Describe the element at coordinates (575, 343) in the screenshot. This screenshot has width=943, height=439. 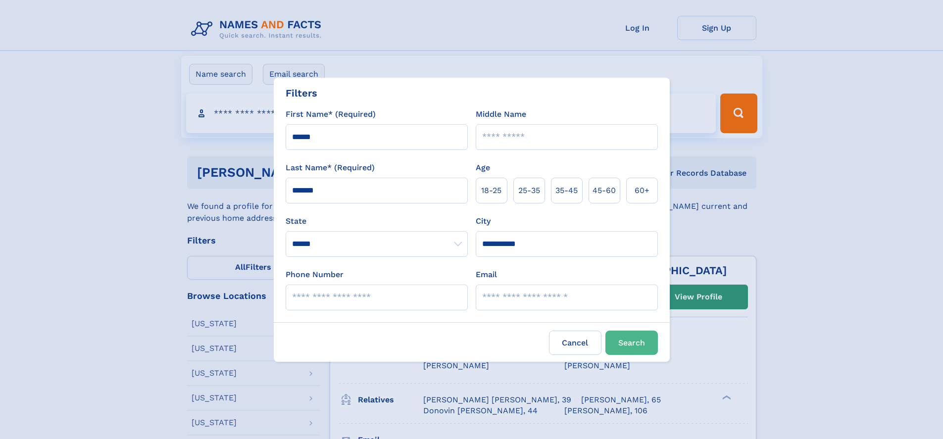
I see `label: Cancel` at that location.